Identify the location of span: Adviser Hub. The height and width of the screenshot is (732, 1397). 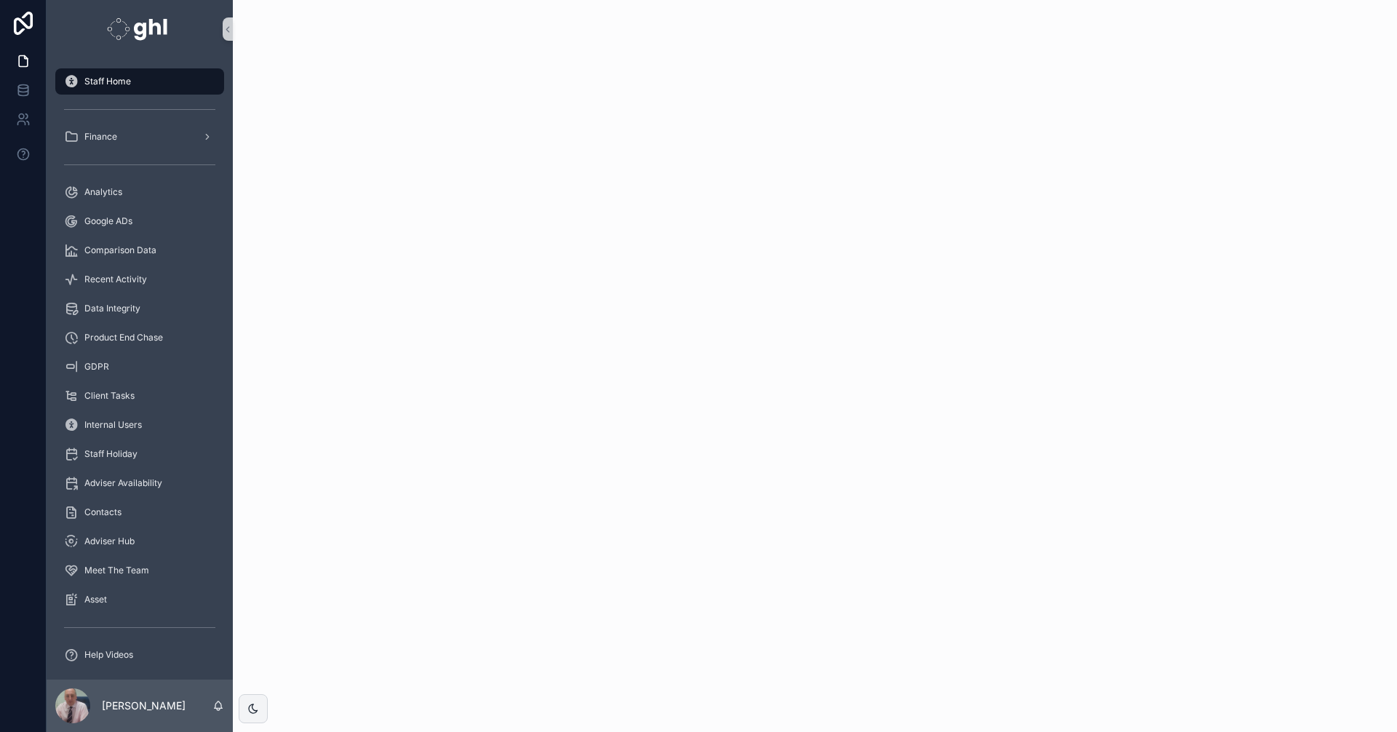
(109, 541).